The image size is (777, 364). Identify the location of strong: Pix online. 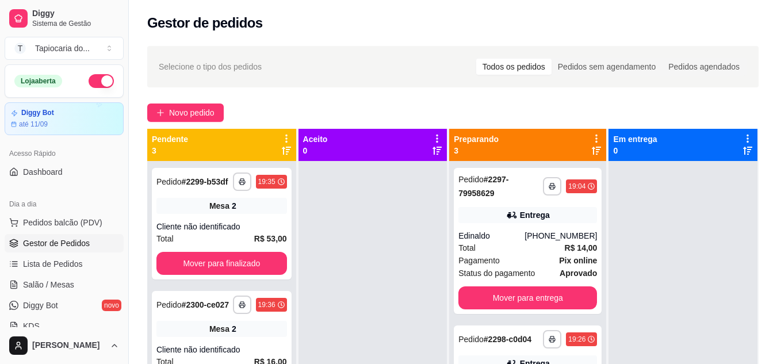
(578, 261).